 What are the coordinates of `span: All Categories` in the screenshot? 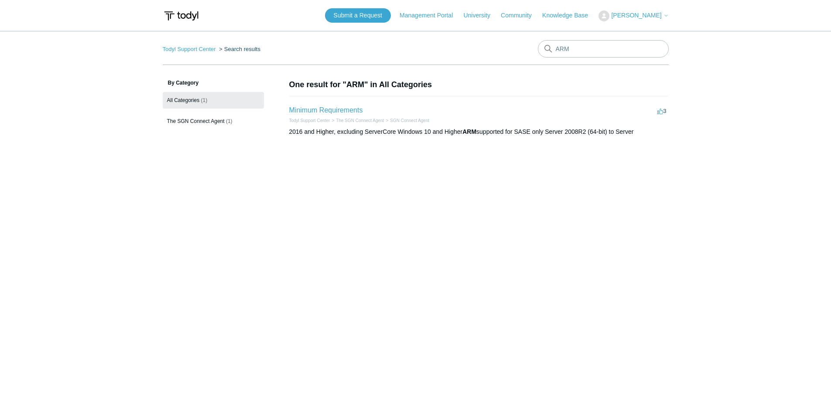 It's located at (183, 100).